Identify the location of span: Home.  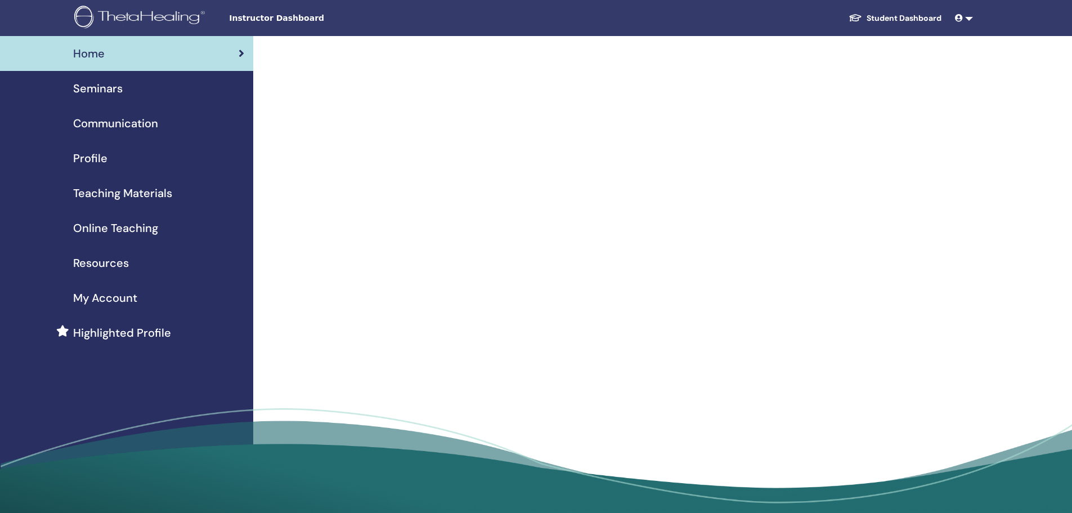
(89, 53).